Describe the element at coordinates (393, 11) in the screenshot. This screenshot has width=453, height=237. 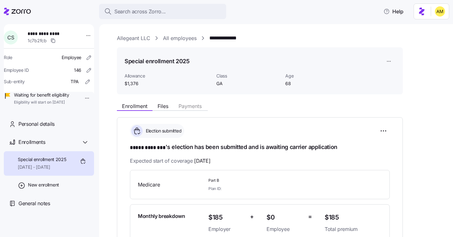
I see `button: Help` at that location.